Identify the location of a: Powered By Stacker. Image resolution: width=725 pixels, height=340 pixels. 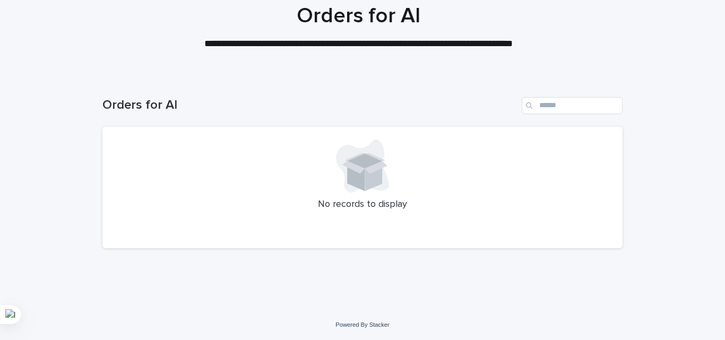
(362, 325).